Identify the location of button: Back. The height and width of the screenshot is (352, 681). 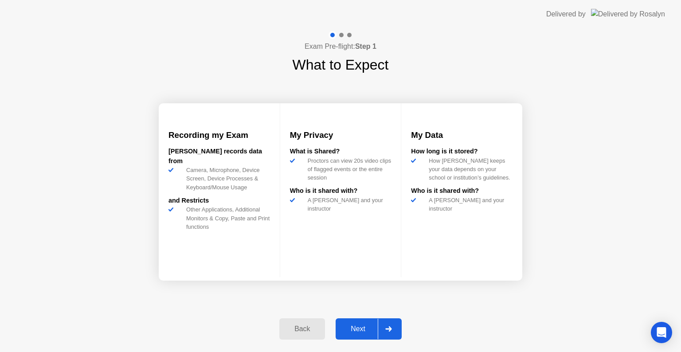
(302, 329).